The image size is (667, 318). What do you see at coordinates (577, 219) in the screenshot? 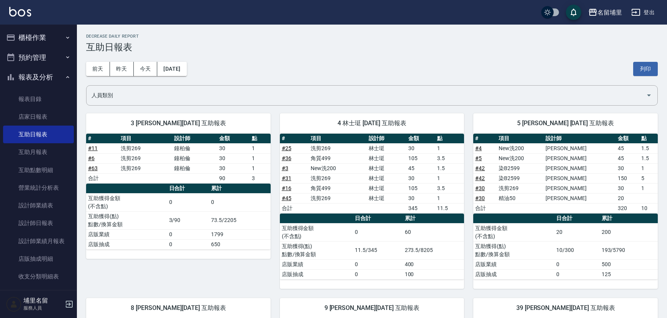
I see `th: 日合計` at bounding box center [577, 219].